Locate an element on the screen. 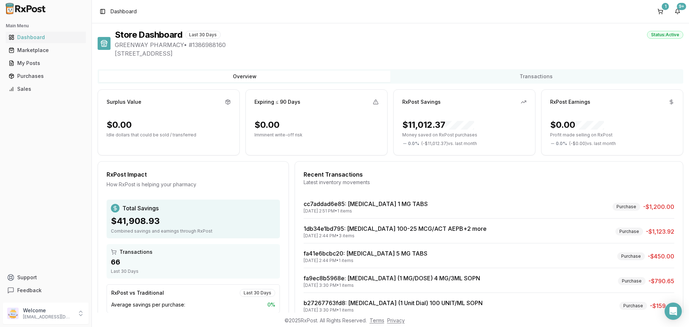 The width and height of the screenshot is (689, 327). div: Surplus Value is located at coordinates (124, 102).